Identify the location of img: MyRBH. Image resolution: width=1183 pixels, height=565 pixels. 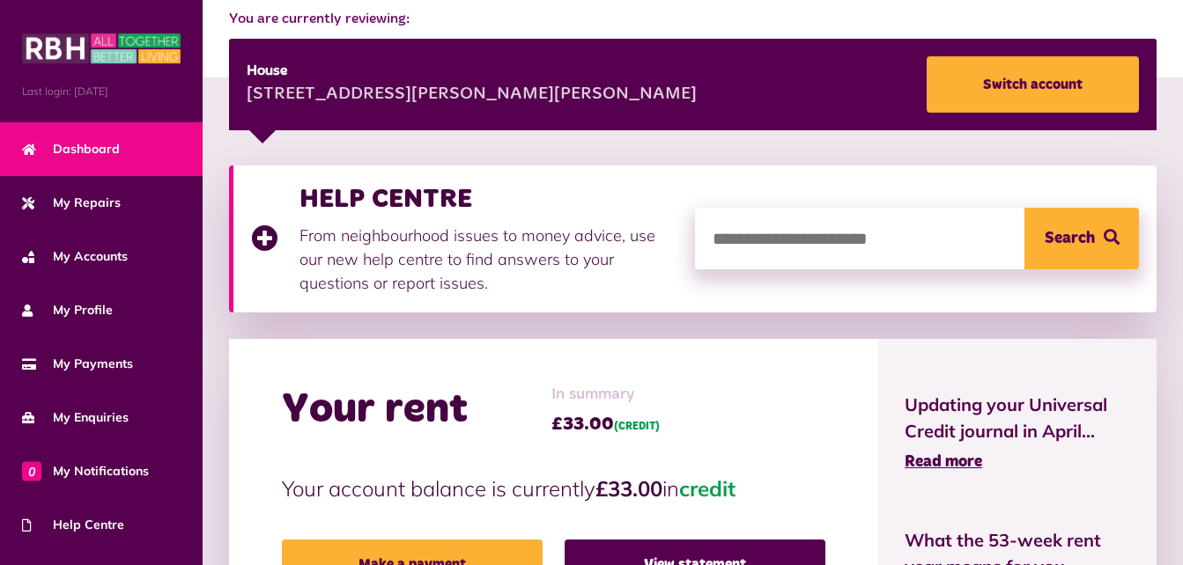
(101, 48).